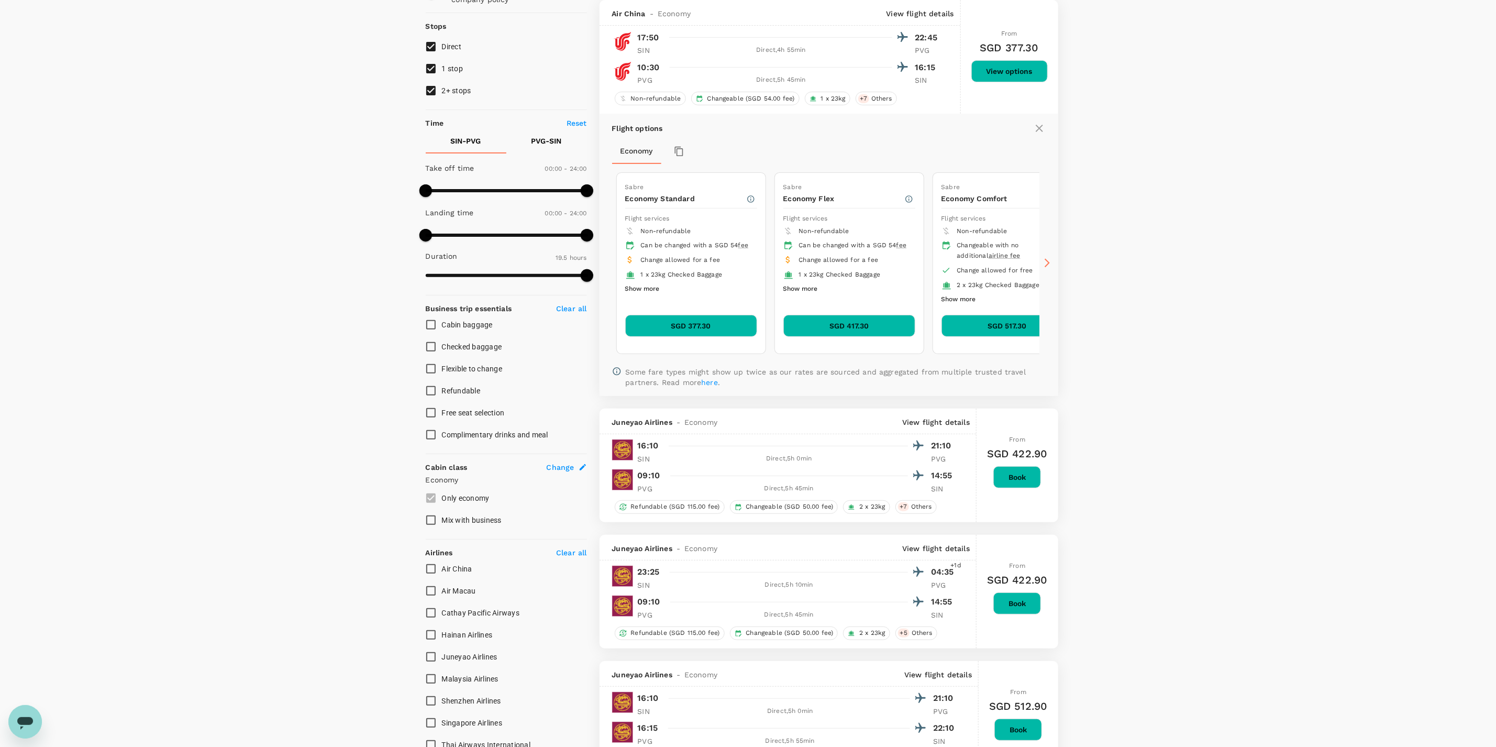 This screenshot has width=1496, height=747. What do you see at coordinates (901, 245) in the screenshot?
I see `span: fee` at bounding box center [901, 245].